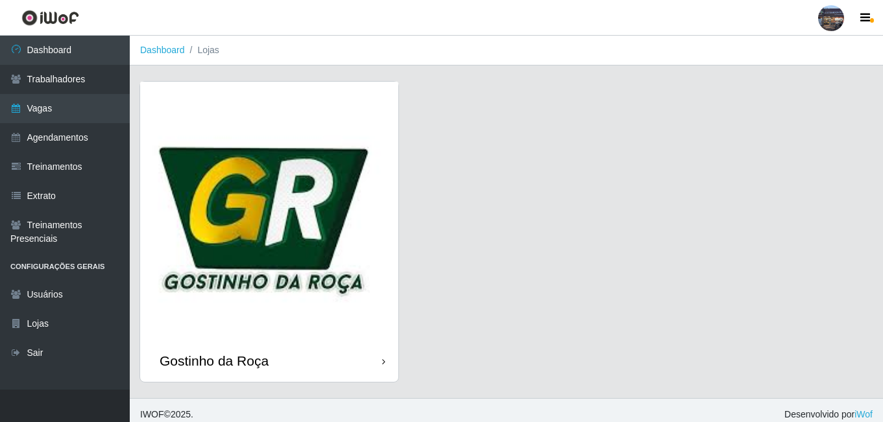 The width and height of the screenshot is (883, 422). Describe the element at coordinates (214, 361) in the screenshot. I see `div: Gostinho da Roça` at that location.